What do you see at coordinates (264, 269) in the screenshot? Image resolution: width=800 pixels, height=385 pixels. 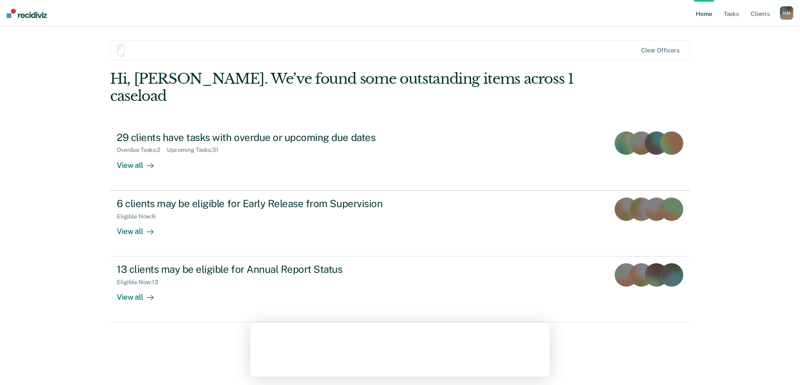 I see `div: 13 clients may be eligible for Annual Report Status` at bounding box center [264, 269].